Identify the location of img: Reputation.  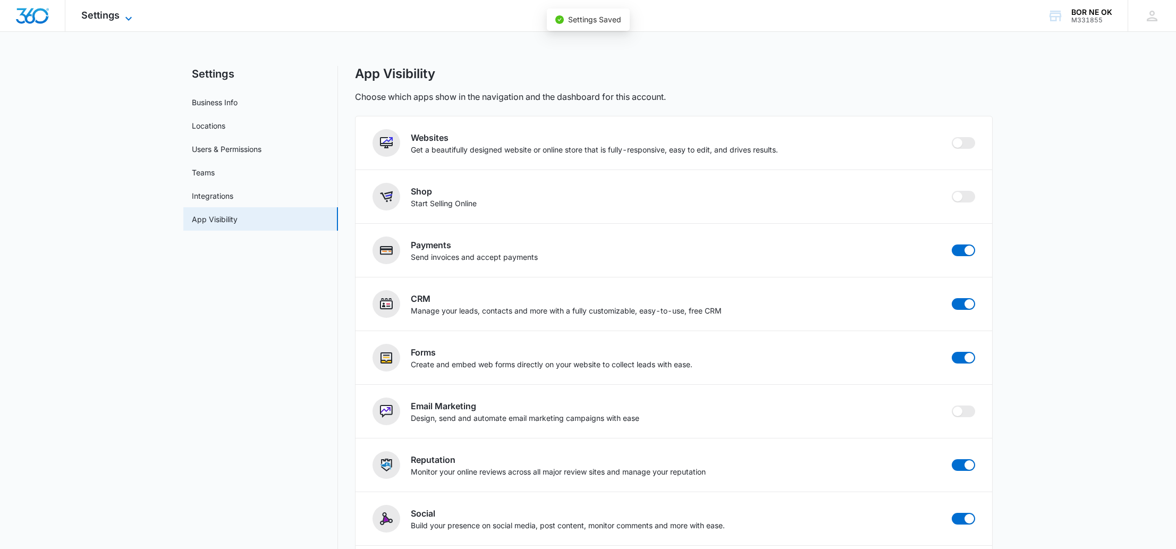
(386, 465).